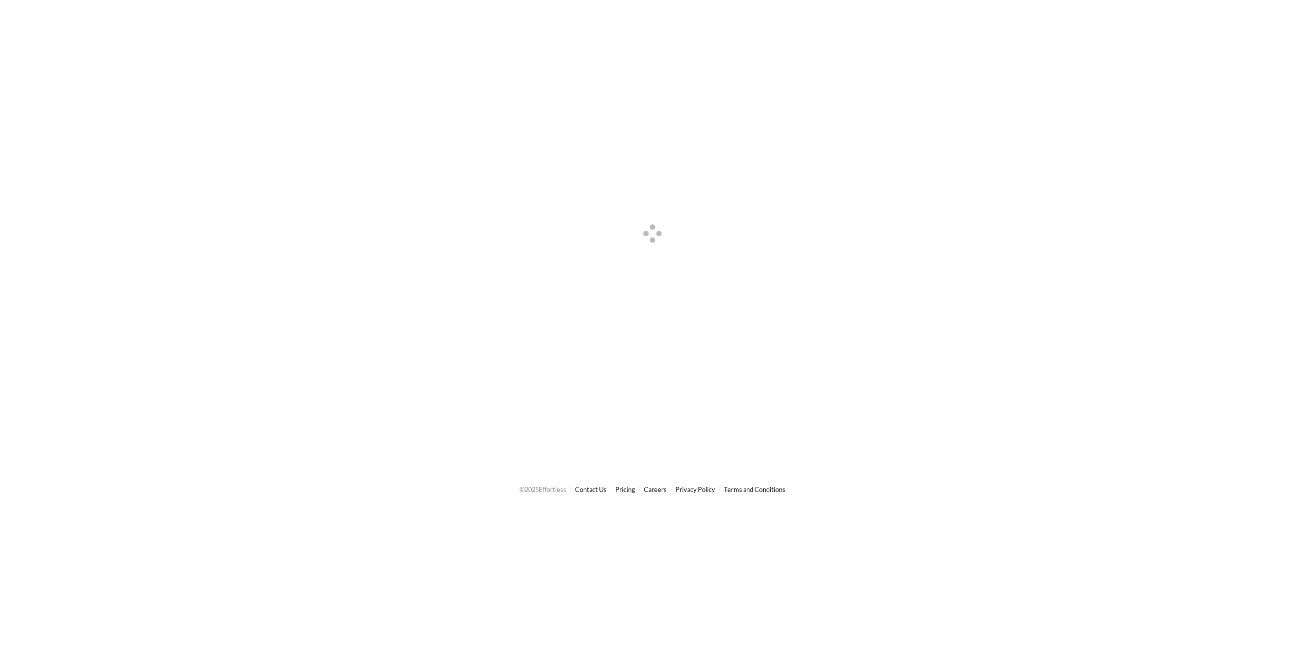 This screenshot has width=1305, height=672. What do you see at coordinates (543, 490) in the screenshot?
I see `span: © 2025 Effortless` at bounding box center [543, 490].